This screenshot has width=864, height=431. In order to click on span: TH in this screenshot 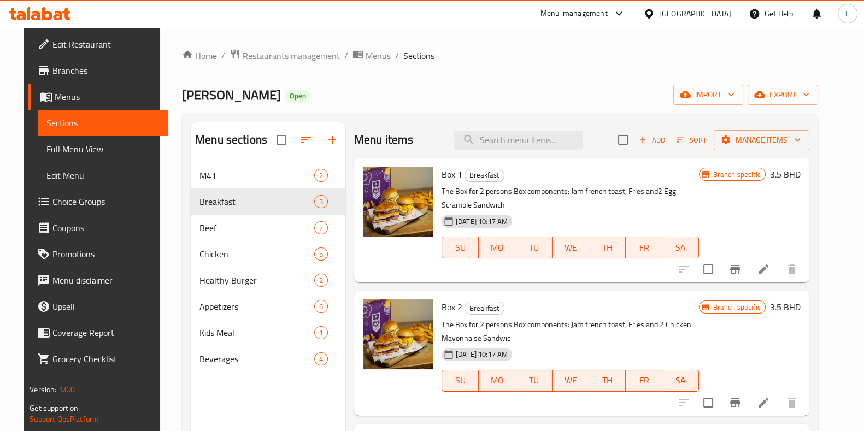, I will do `click(607, 380)`.